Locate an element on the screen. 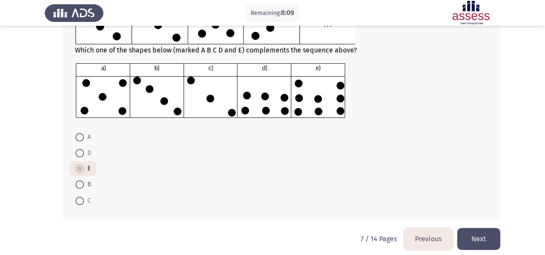  button: load next page is located at coordinates (479, 239).